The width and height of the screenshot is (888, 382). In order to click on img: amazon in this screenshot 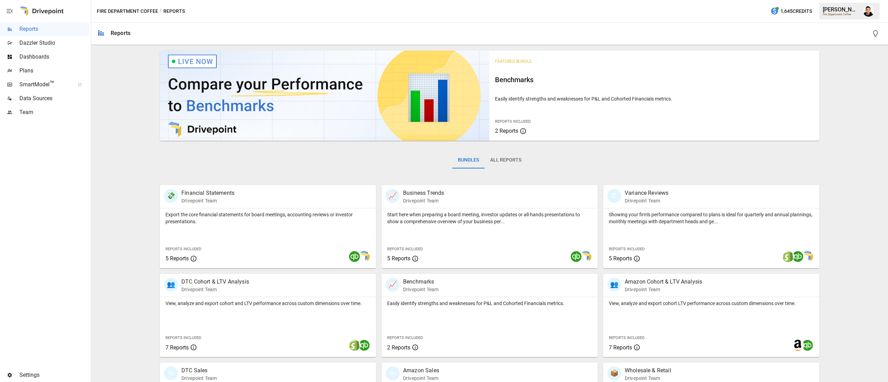, I will do `click(798, 346)`.